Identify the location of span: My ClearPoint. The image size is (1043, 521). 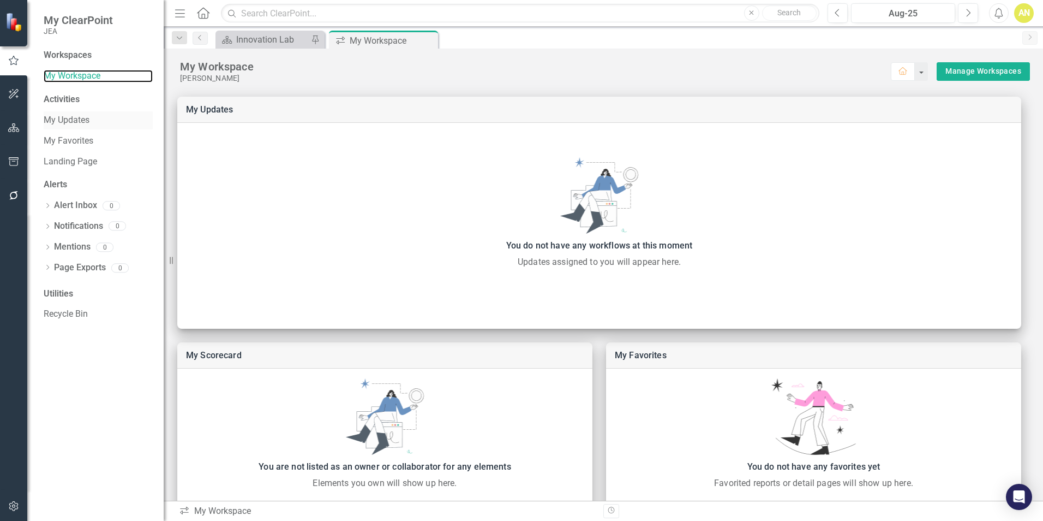
(78, 20).